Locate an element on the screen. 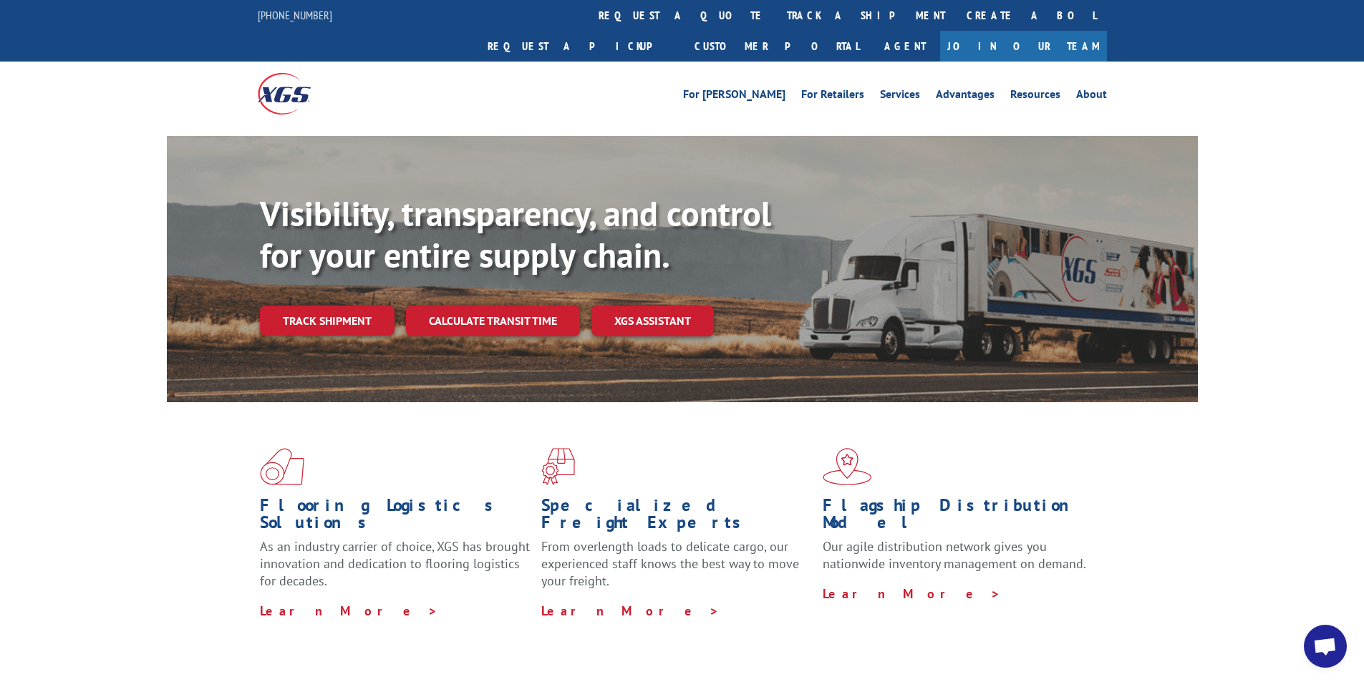 The image size is (1364, 682). a: For Retailers is located at coordinates (832, 97).